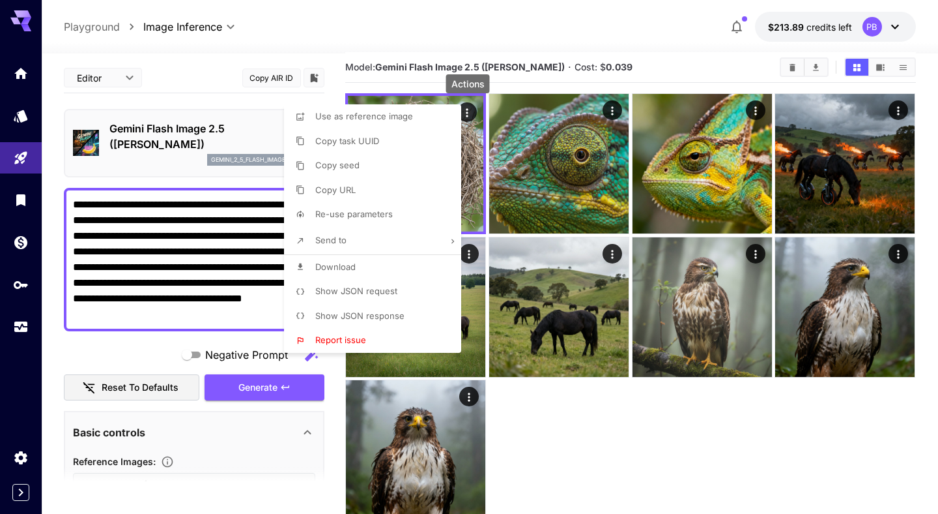 The width and height of the screenshot is (938, 514). Describe the element at coordinates (356, 291) in the screenshot. I see `span: Show JSON request` at that location.